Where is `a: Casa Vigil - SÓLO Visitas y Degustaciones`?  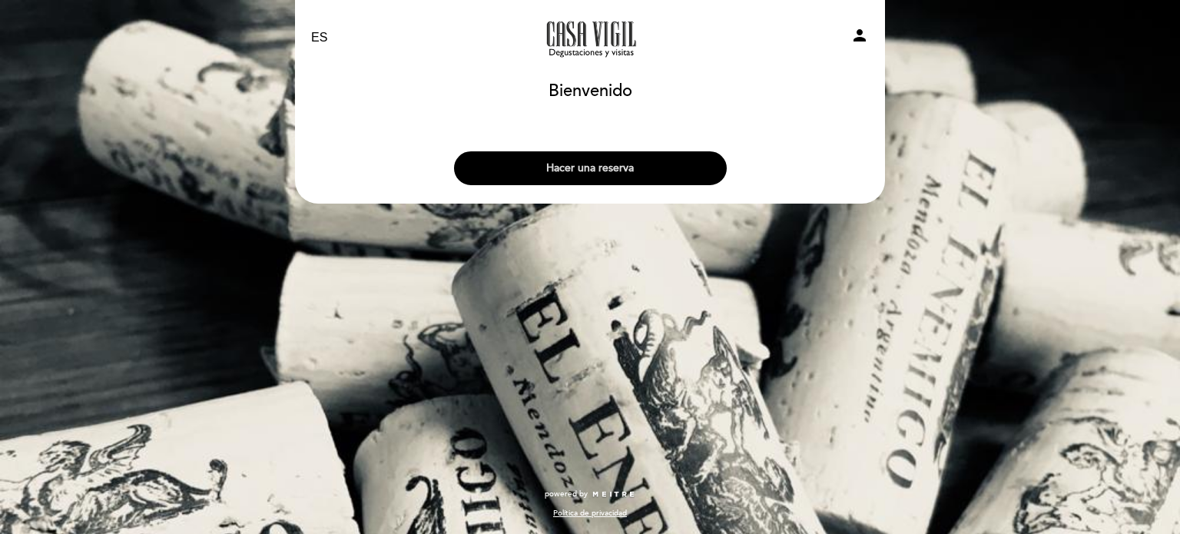 a: Casa Vigil - SÓLO Visitas y Degustaciones is located at coordinates (590, 38).